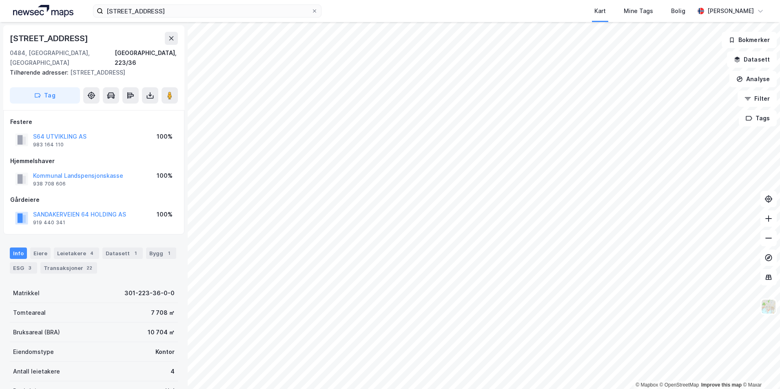 Image resolution: width=780 pixels, height=389 pixels. I want to click on div: Bygg, so click(161, 253).